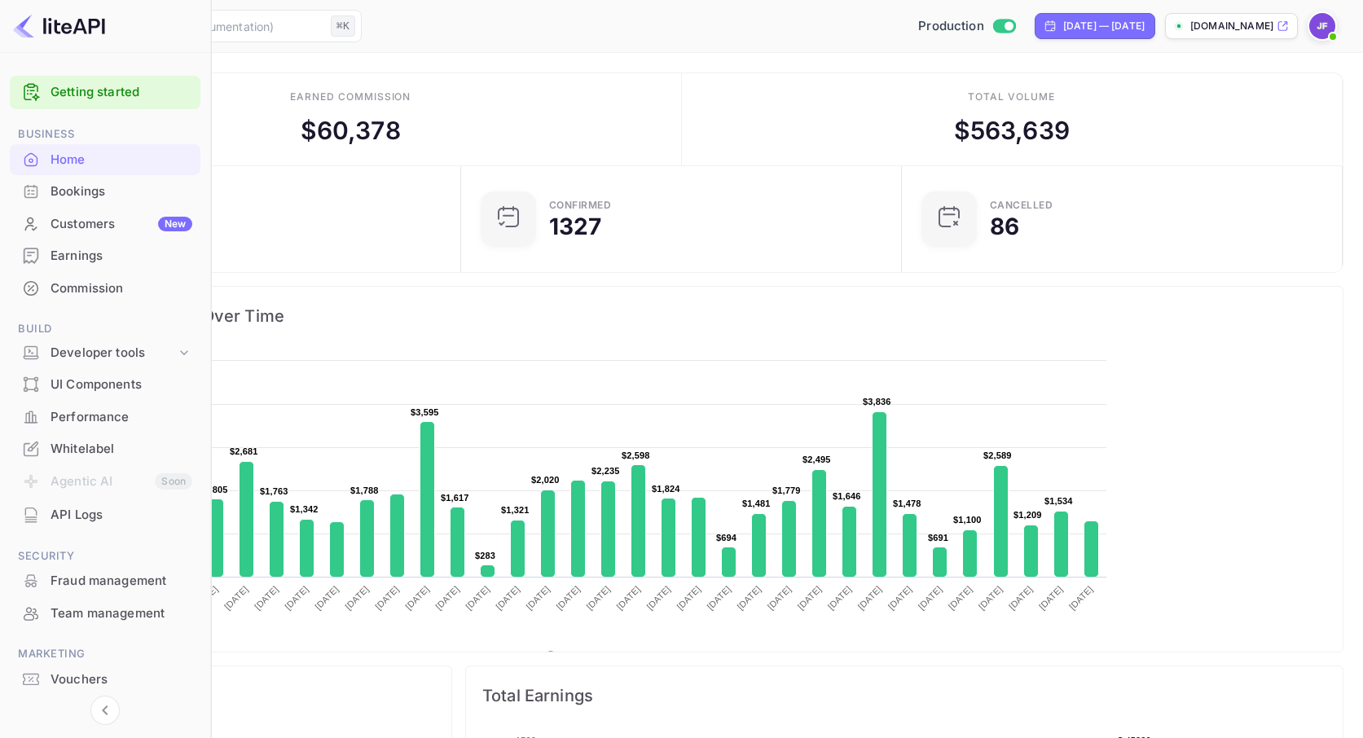 This screenshot has height=738, width=1363. Describe the element at coordinates (105, 159) in the screenshot. I see `a: Home` at that location.